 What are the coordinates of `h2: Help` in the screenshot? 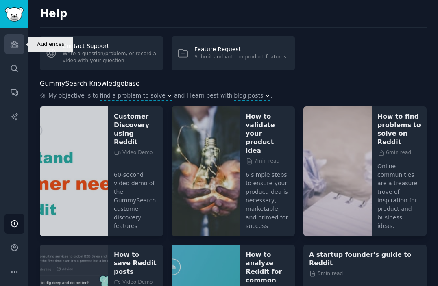 It's located at (233, 14).